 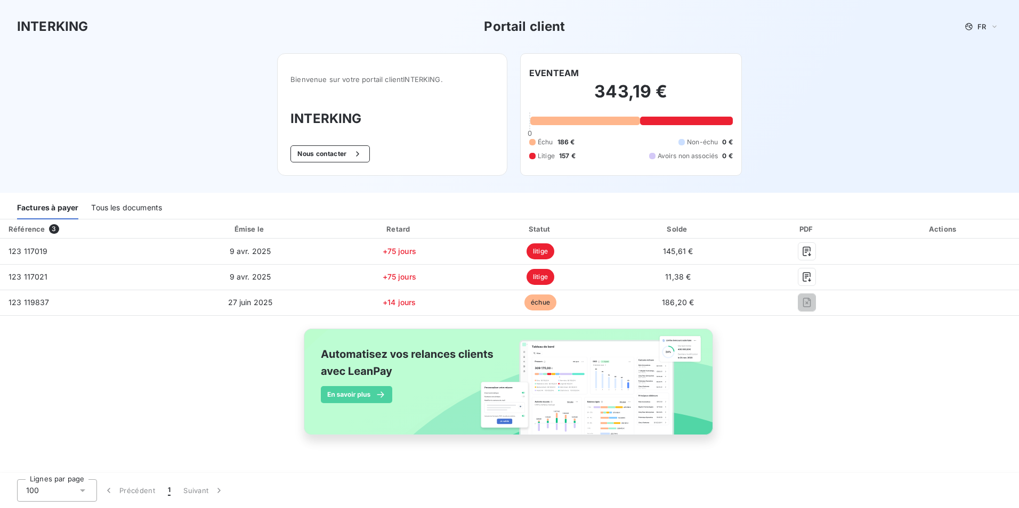 I want to click on div: Factures à payer, so click(x=47, y=208).